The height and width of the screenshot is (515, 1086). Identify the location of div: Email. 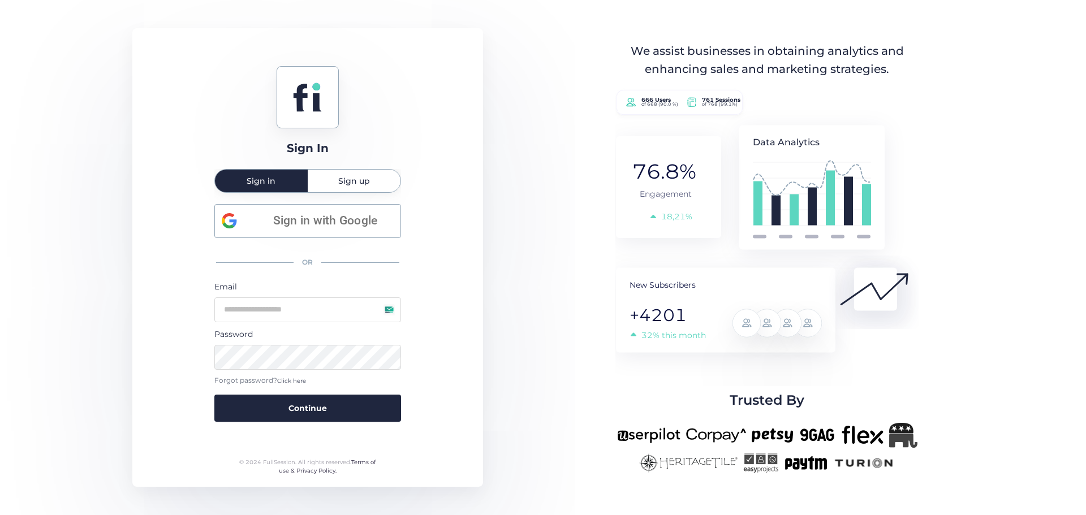
(308, 287).